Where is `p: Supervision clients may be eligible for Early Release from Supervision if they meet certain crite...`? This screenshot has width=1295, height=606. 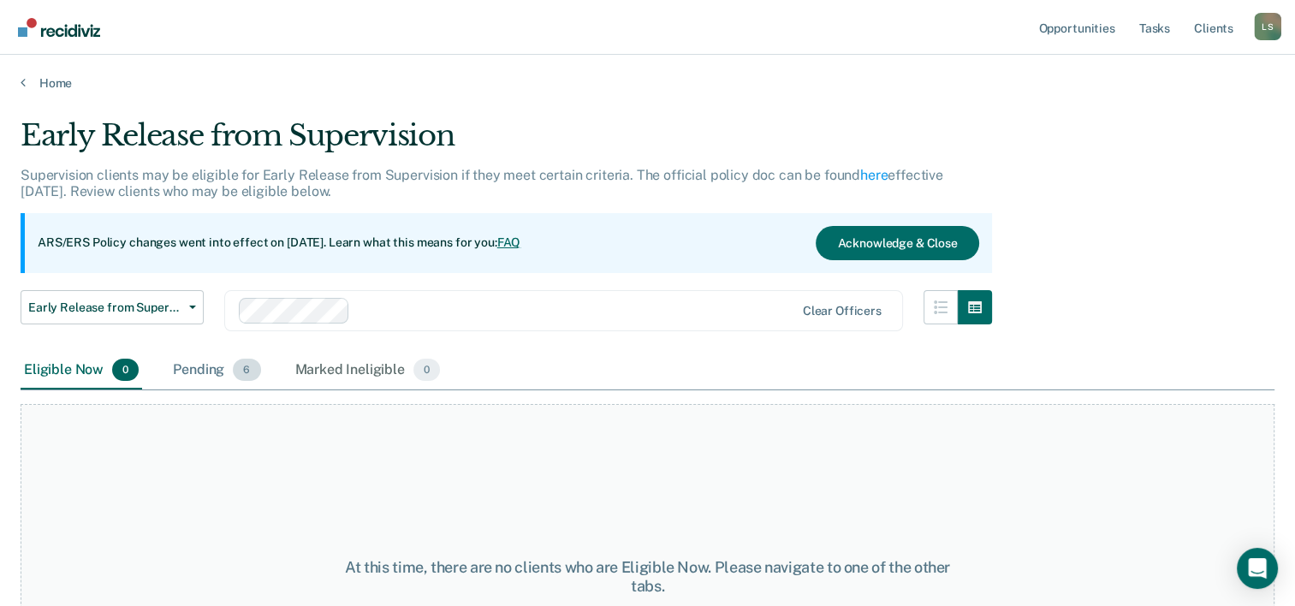 p: Supervision clients may be eligible for Early Release from Supervision if they meet certain crite... is located at coordinates (482, 183).